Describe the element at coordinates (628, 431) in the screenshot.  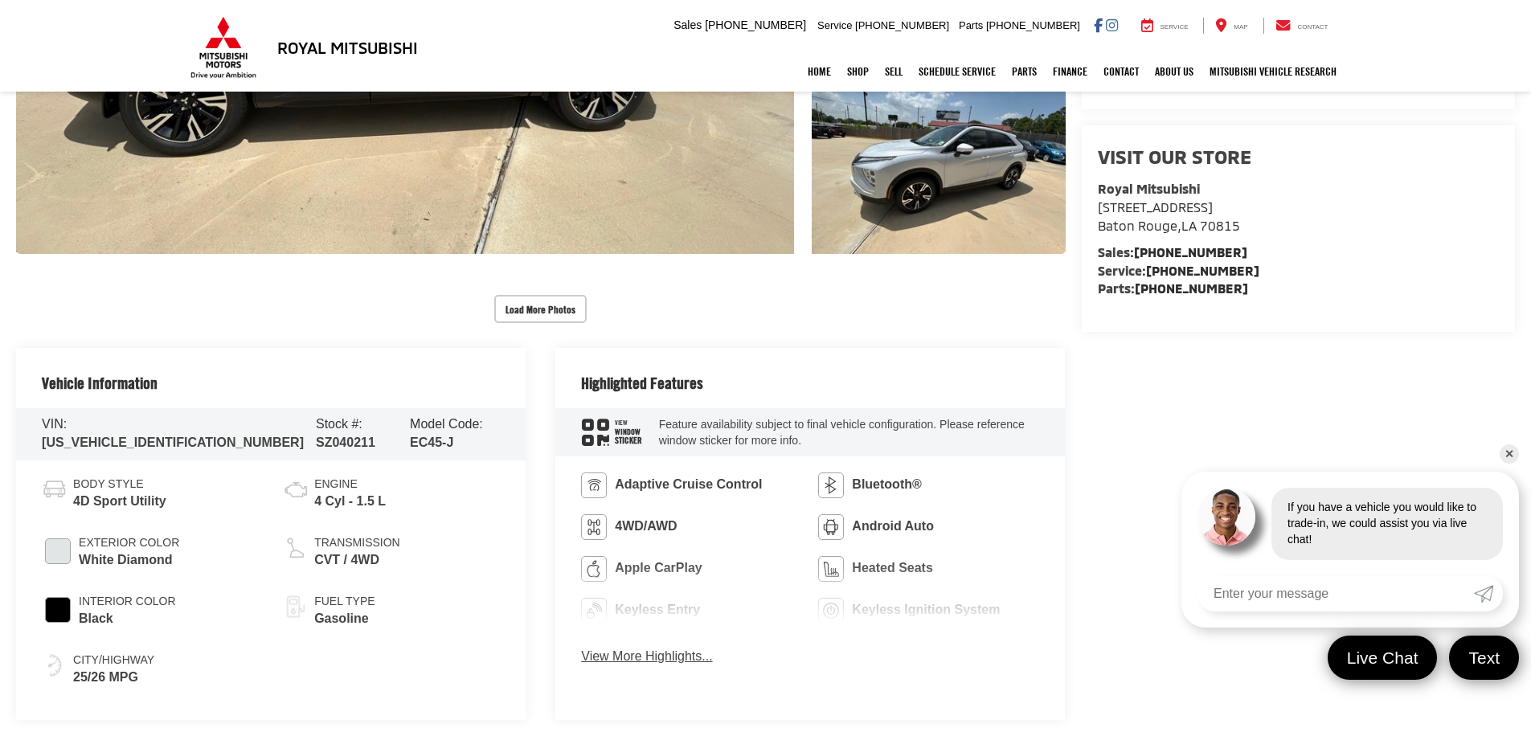
I see `span: Window` at that location.